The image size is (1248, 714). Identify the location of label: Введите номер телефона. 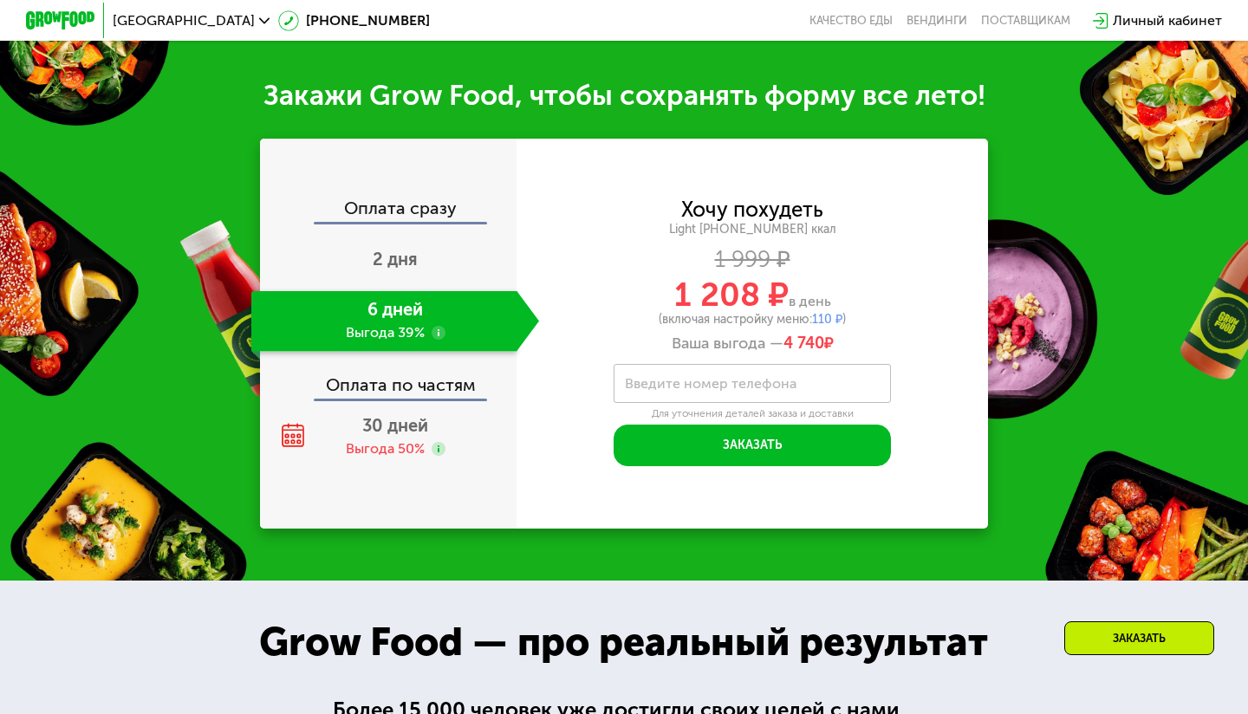
(711, 383).